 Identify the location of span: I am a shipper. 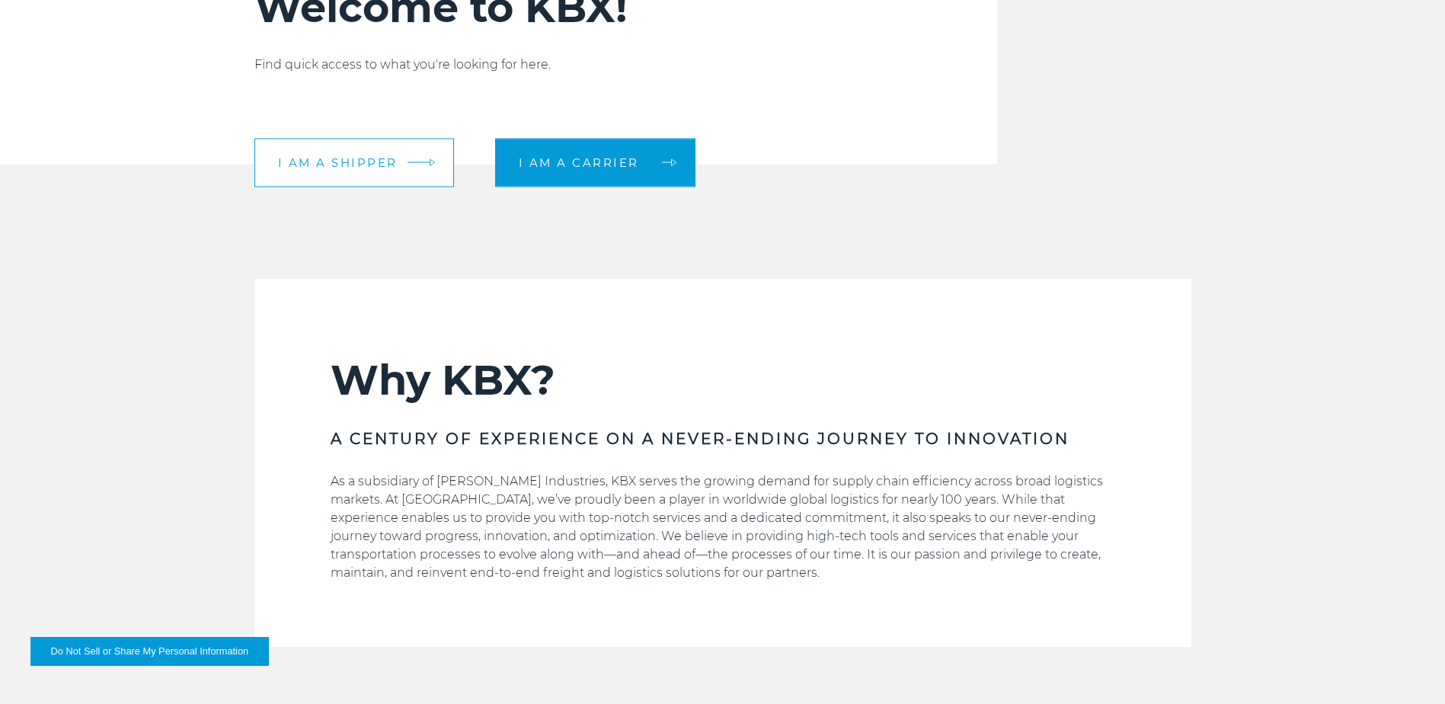
(337, 162).